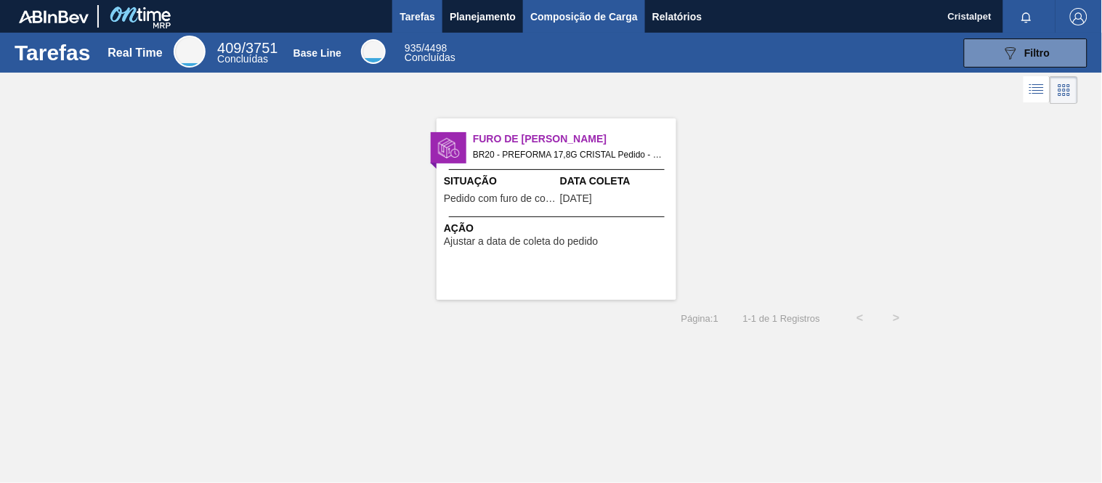 The image size is (1102, 483). What do you see at coordinates (780, 318) in the screenshot?
I see `span: 1 - 1 de 1 Registros` at bounding box center [780, 318].